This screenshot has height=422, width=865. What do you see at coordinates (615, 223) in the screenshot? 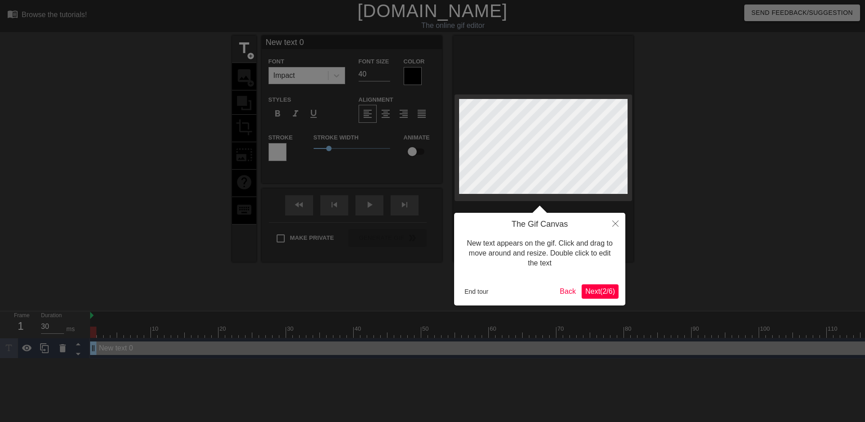
I see `button: Close` at bounding box center [615, 223].